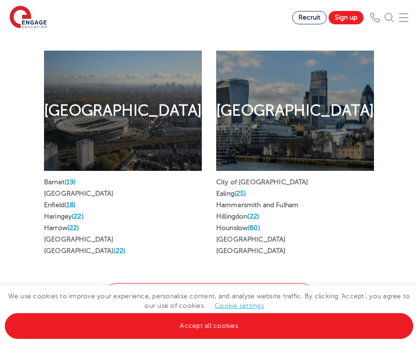 Image resolution: width=418 pixels, height=347 pixels. What do you see at coordinates (239, 306) in the screenshot?
I see `a: Cookie settings` at bounding box center [239, 306].